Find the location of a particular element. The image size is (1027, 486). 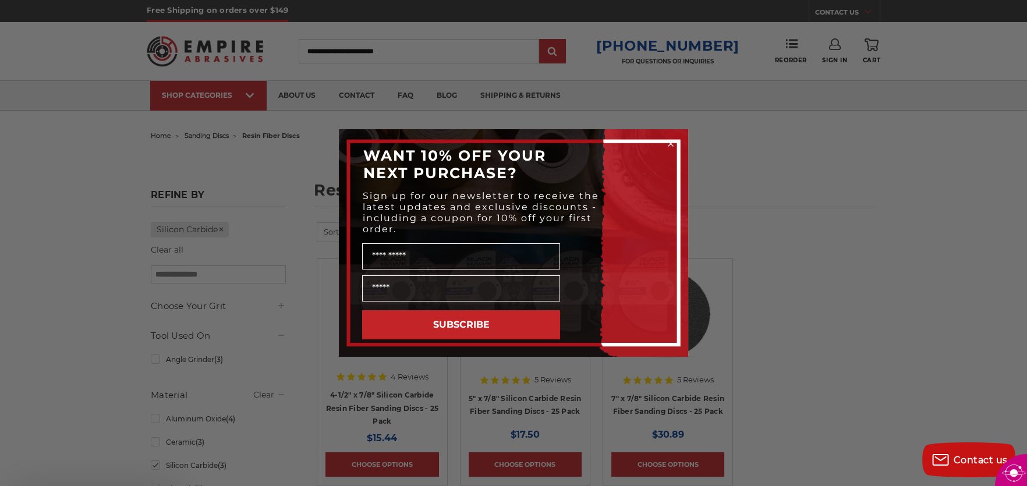

span: WANT 10% OFF YOUR NEXT PURCHASE? is located at coordinates (455, 164).